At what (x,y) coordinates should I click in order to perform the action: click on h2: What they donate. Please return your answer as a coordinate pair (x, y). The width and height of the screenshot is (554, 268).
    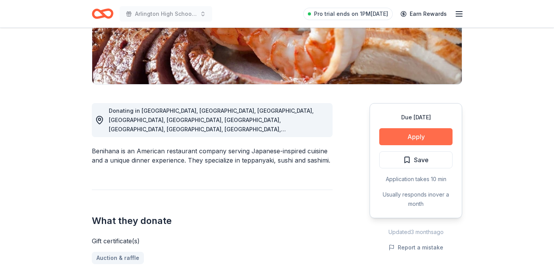
    Looking at the image, I should click on (212, 221).